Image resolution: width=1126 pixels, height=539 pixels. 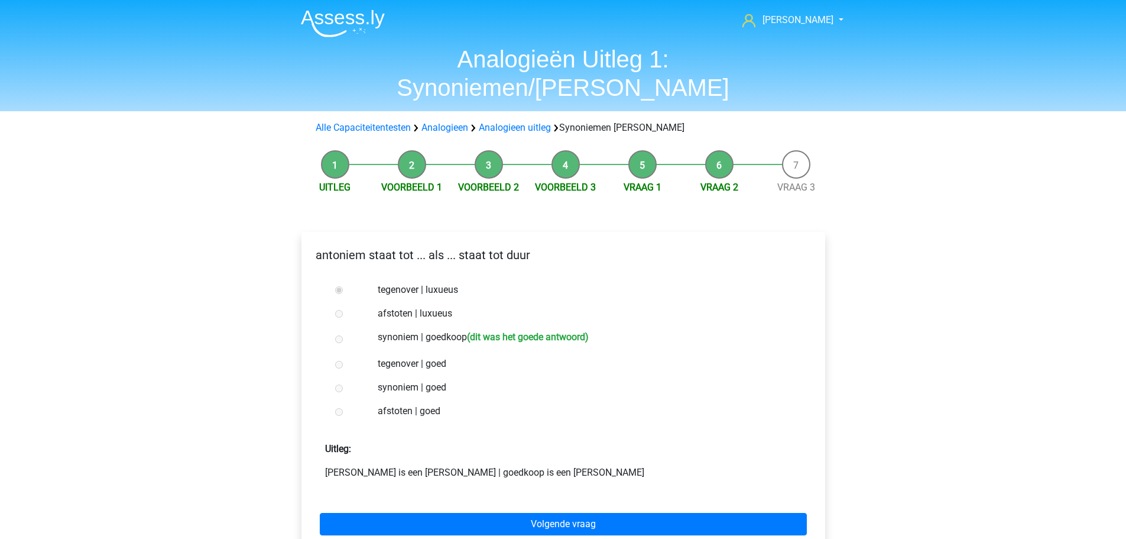 What do you see at coordinates (565, 187) in the screenshot?
I see `a: Voorbeeld 3` at bounding box center [565, 187].